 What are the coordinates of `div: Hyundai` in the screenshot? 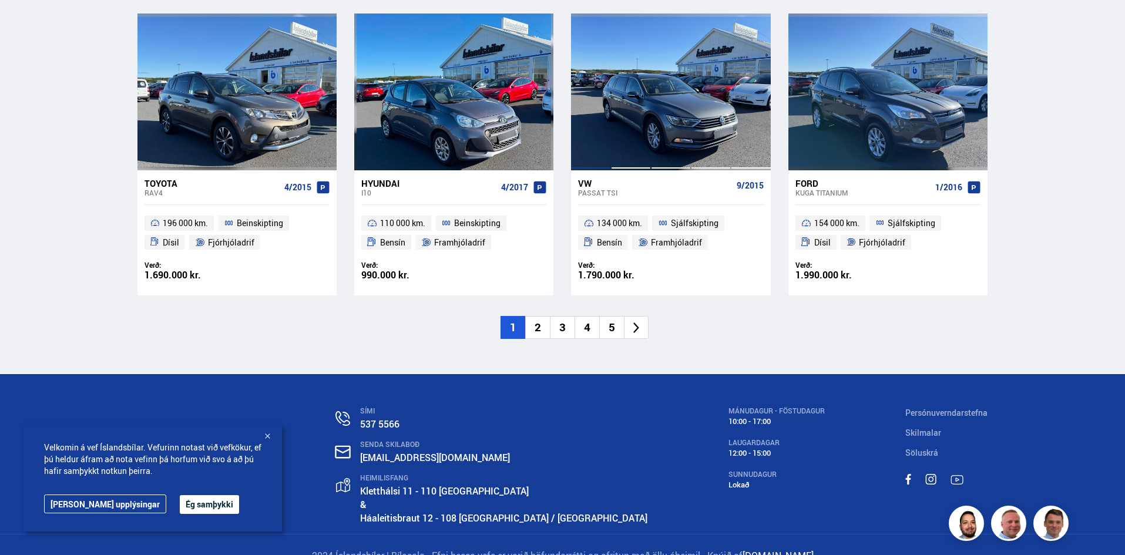 It's located at (429, 183).